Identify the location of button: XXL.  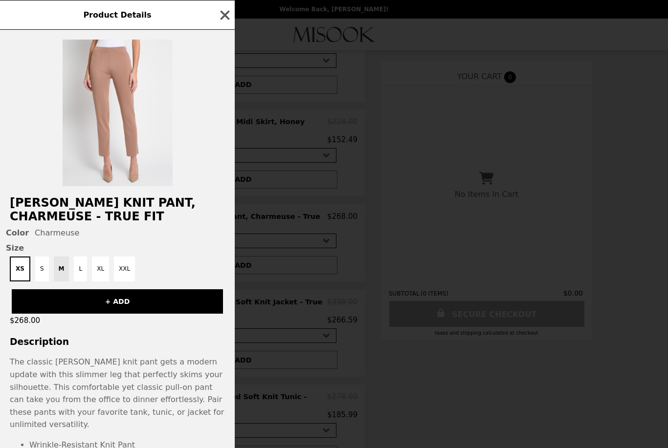
(124, 269).